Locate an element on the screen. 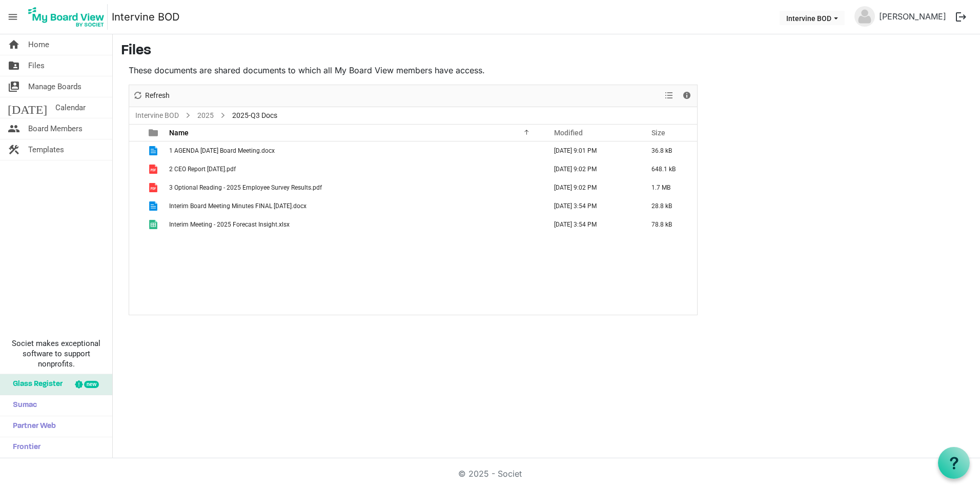  img: no-profile-picture.svg is located at coordinates (865, 16).